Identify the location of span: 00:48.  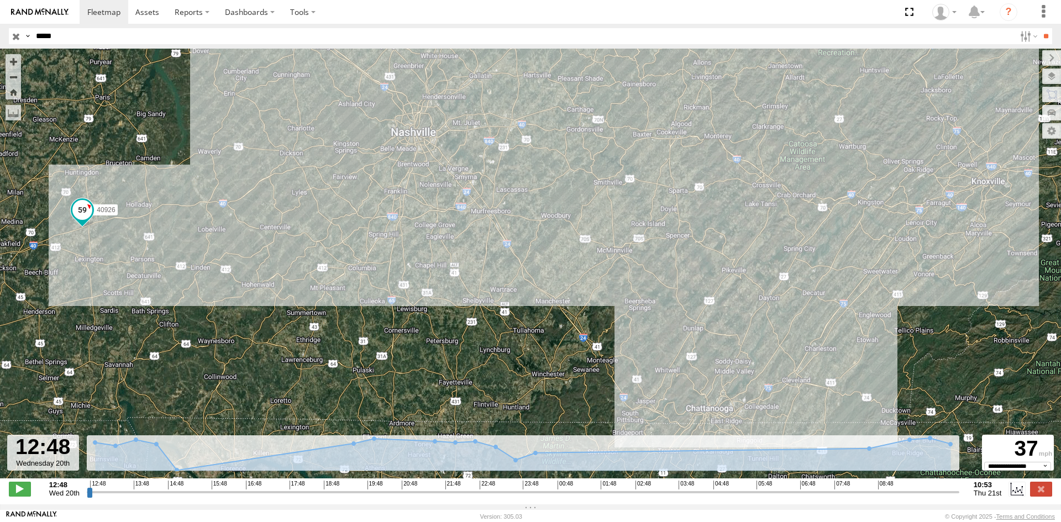
(565, 485).